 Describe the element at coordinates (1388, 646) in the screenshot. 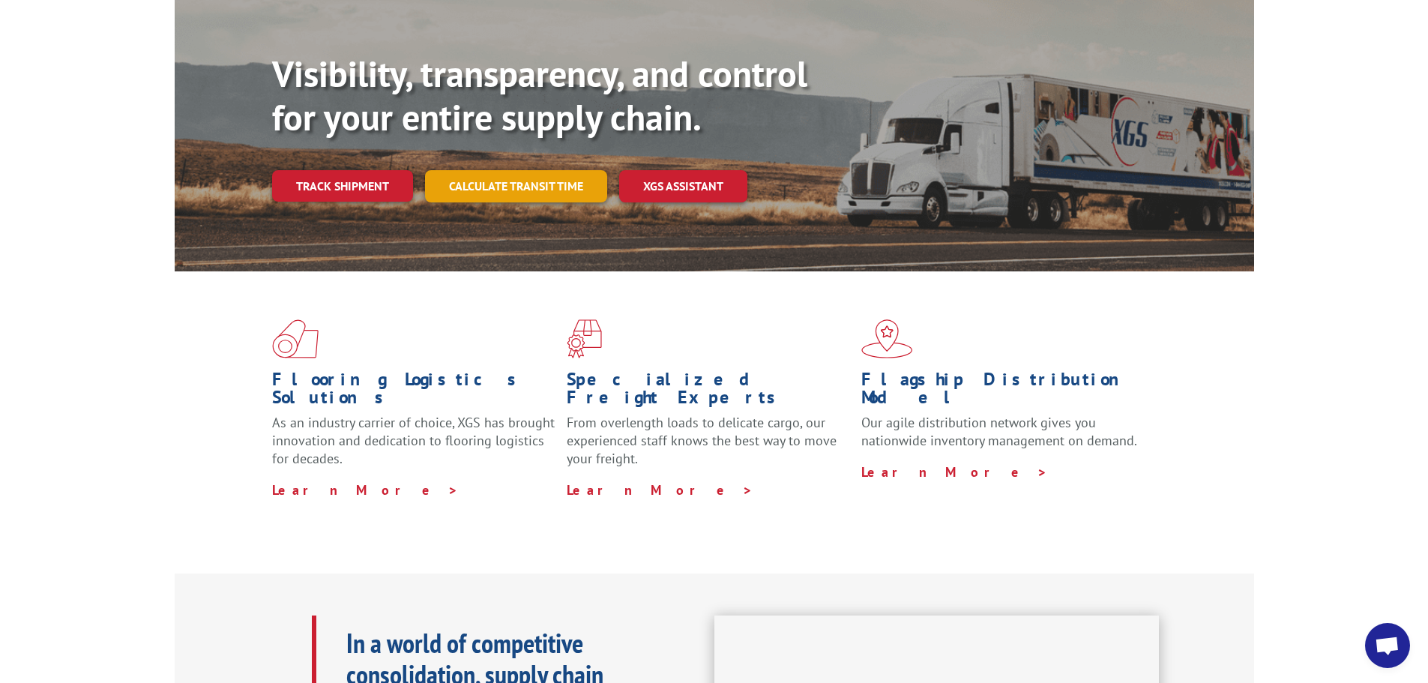

I see `div: Open chat` at that location.